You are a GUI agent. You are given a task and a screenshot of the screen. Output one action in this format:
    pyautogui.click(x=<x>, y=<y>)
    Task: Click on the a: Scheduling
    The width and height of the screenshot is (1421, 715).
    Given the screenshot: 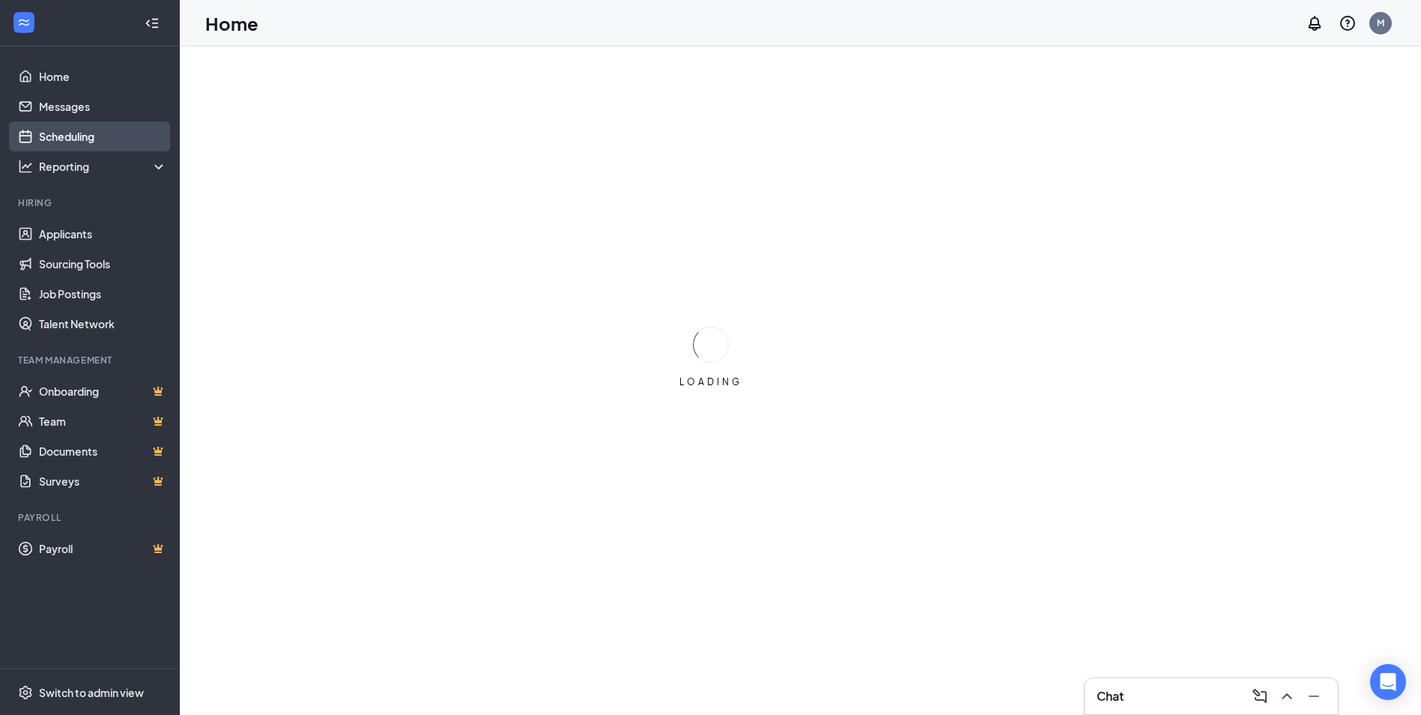 What is the action you would take?
    pyautogui.click(x=103, y=136)
    